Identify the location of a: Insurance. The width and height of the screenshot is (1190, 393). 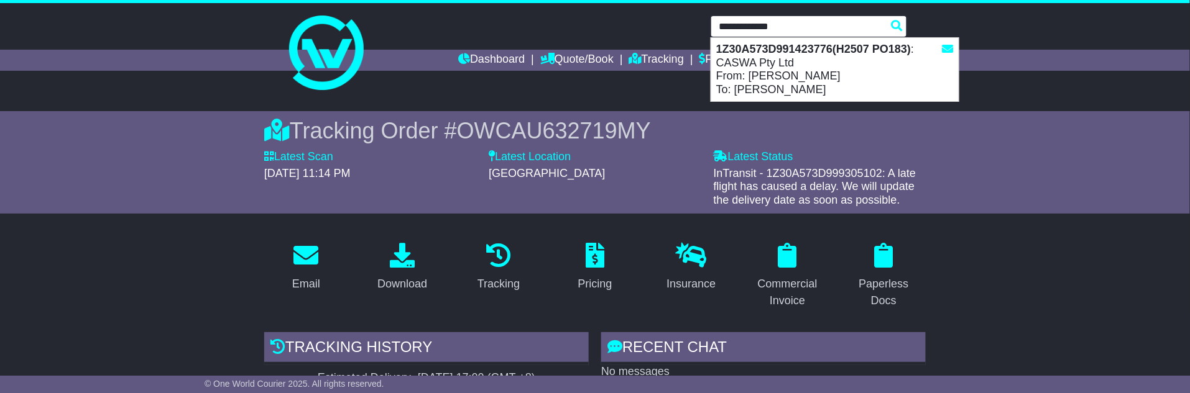
(691, 268).